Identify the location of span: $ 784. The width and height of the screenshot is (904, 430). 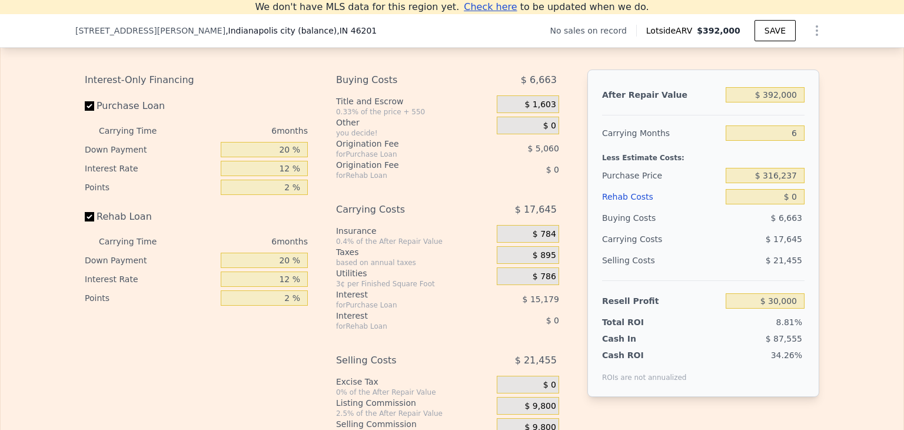
(544, 234).